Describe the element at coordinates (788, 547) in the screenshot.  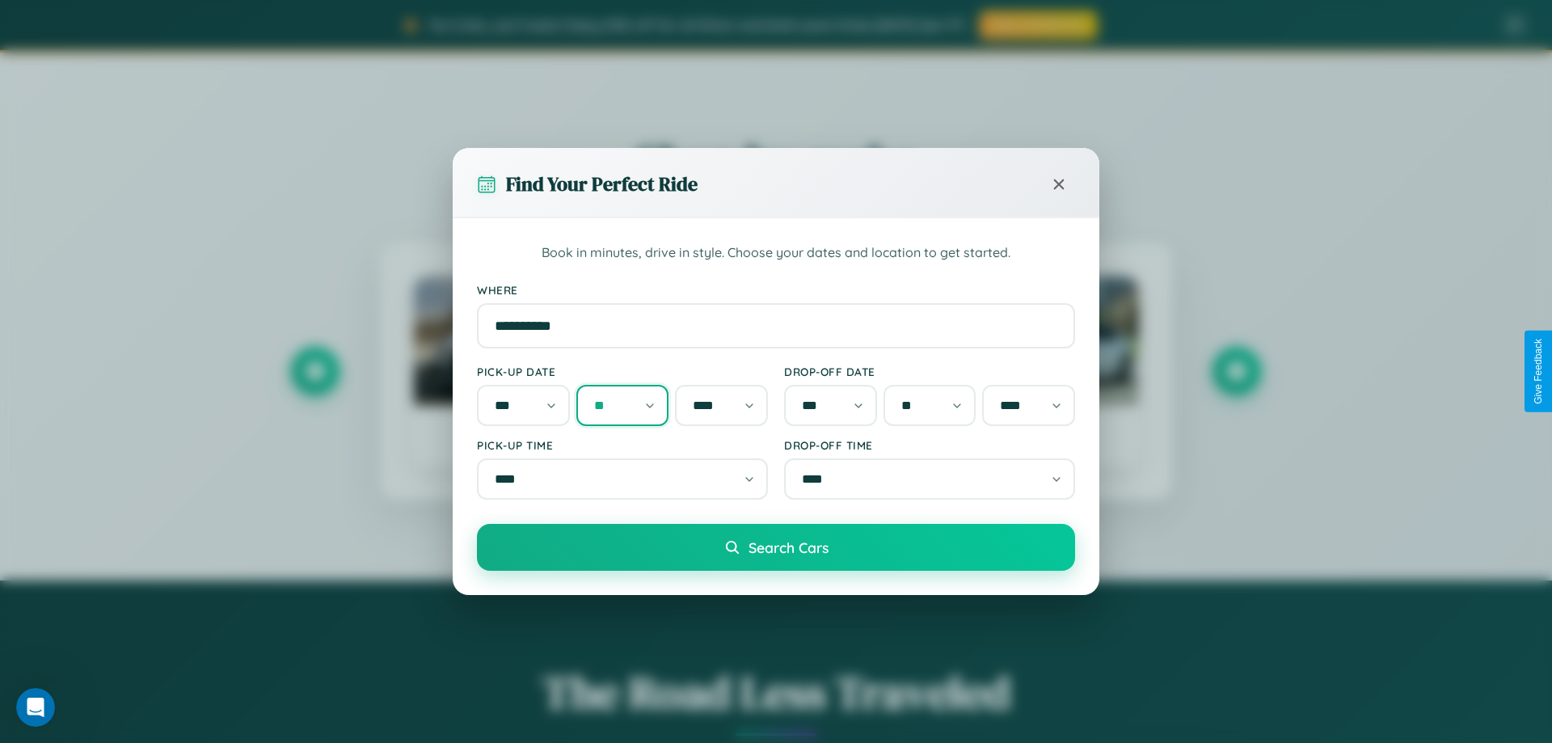
I see `span: Search Cars` at that location.